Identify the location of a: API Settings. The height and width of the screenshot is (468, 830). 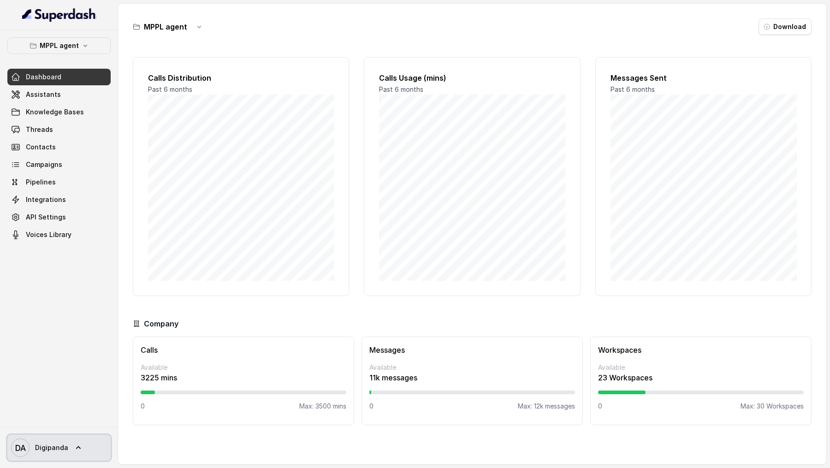
(59, 217).